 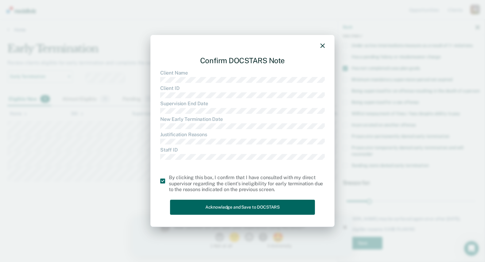 I want to click on div: Confirm DOCSTARS Note, so click(x=243, y=61).